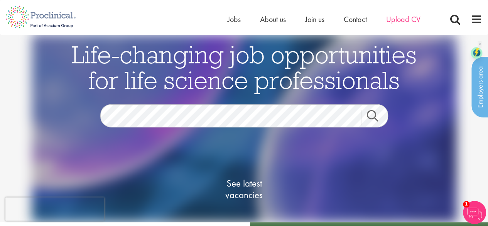 The height and width of the screenshot is (226, 488). What do you see at coordinates (403, 19) in the screenshot?
I see `span: Upload CV` at bounding box center [403, 19].